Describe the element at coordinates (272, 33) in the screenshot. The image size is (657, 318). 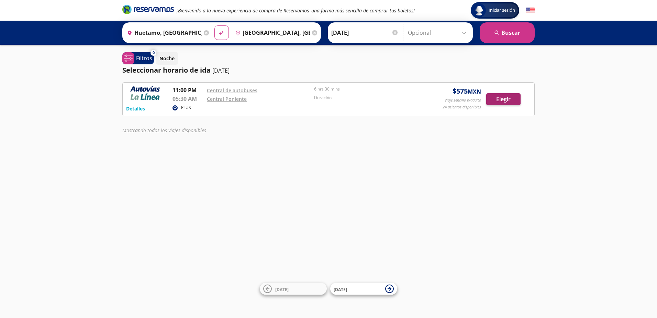
I see `input: Buscar Destino` at that location.